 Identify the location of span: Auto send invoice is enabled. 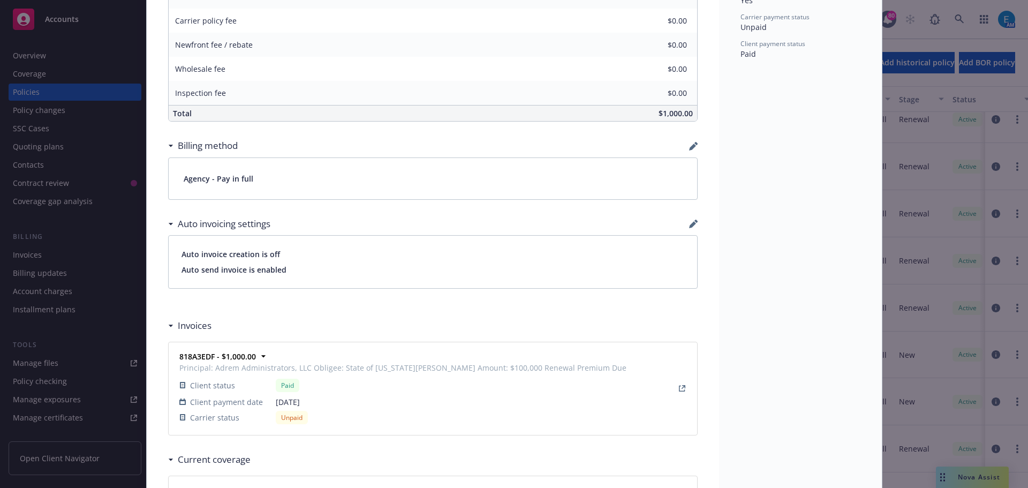
(433, 269).